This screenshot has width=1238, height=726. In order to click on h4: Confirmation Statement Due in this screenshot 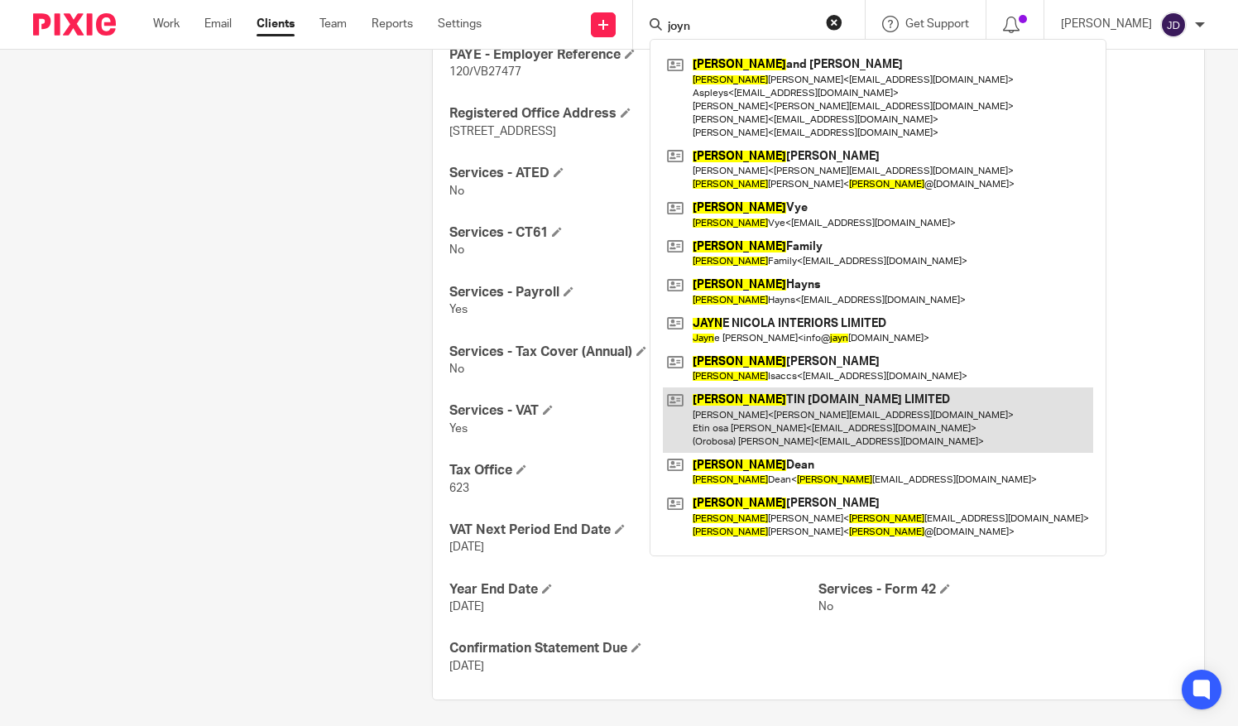, I will do `click(634, 648)`.